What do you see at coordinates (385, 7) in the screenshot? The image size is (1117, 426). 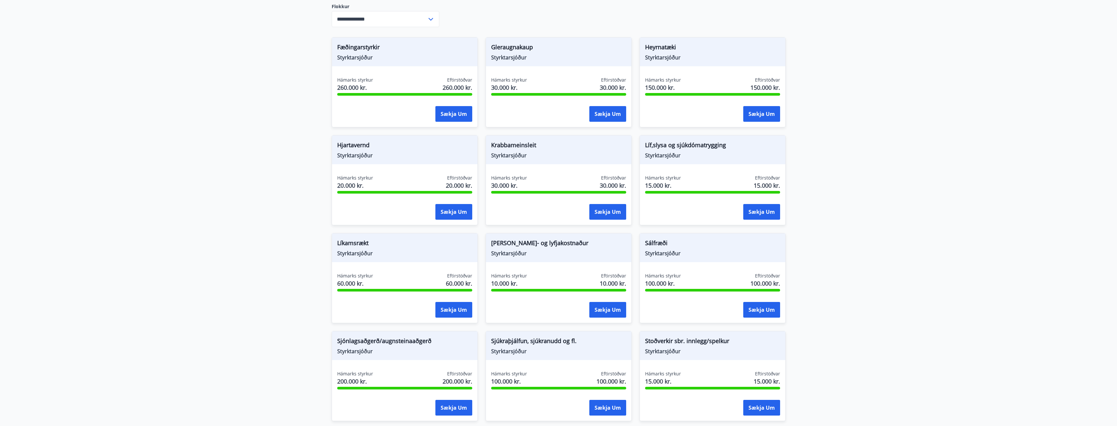 I see `label: Flokkur` at bounding box center [385, 7].